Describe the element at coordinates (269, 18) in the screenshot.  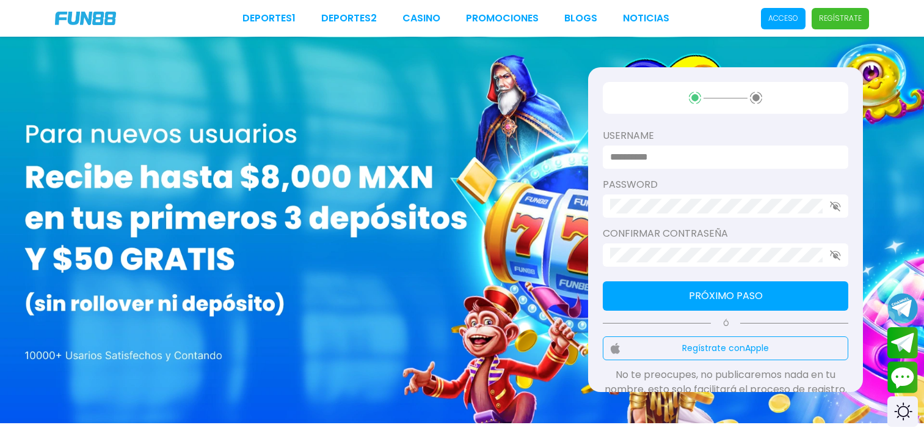
I see `a: Deportes1` at that location.